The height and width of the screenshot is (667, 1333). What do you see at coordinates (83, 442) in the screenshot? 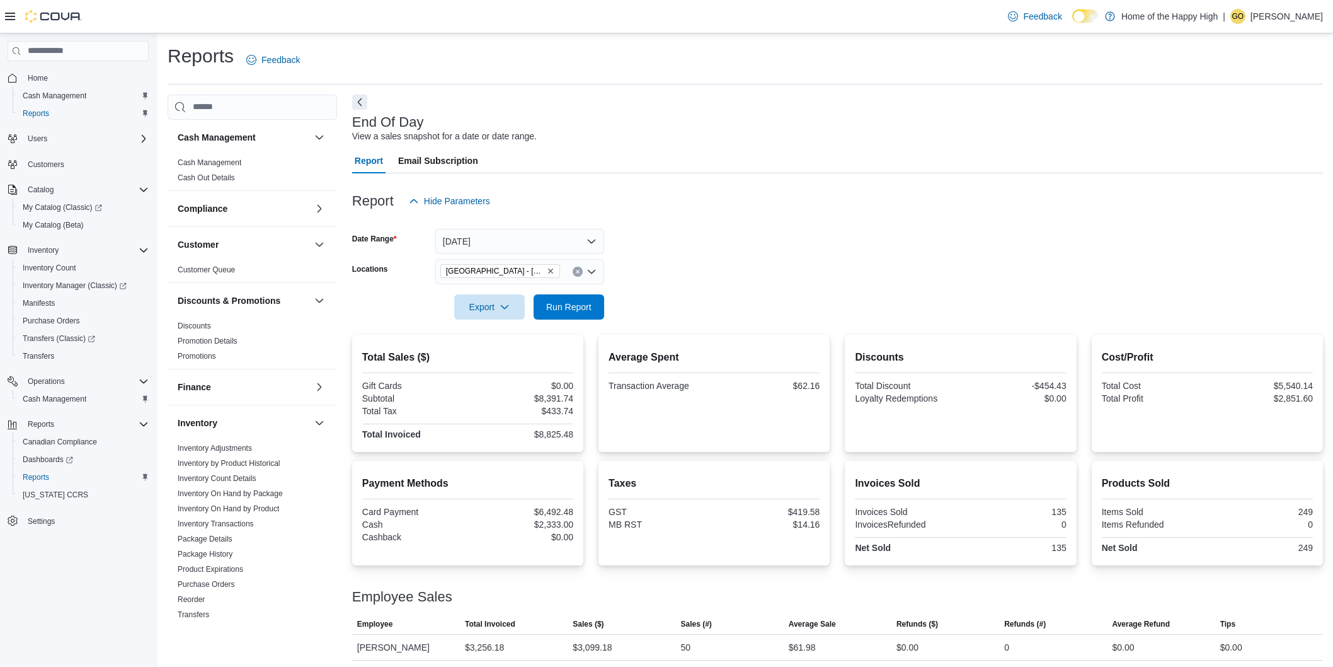
I see `button: Canadian Compliance` at bounding box center [83, 442].